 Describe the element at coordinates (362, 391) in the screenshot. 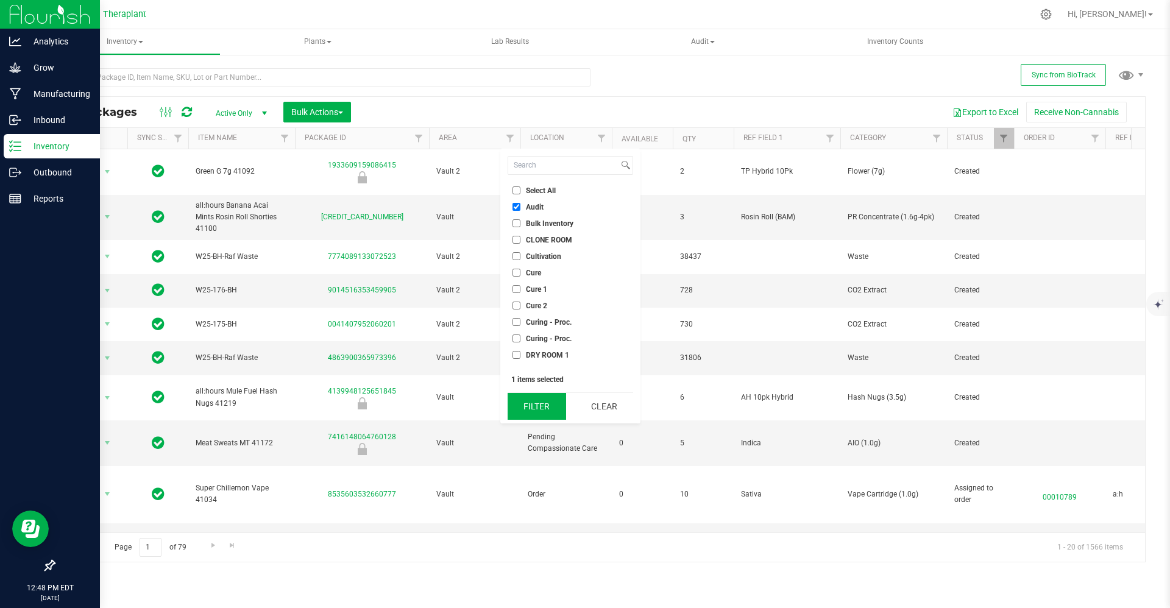

I see `a: 4139948125651845` at that location.